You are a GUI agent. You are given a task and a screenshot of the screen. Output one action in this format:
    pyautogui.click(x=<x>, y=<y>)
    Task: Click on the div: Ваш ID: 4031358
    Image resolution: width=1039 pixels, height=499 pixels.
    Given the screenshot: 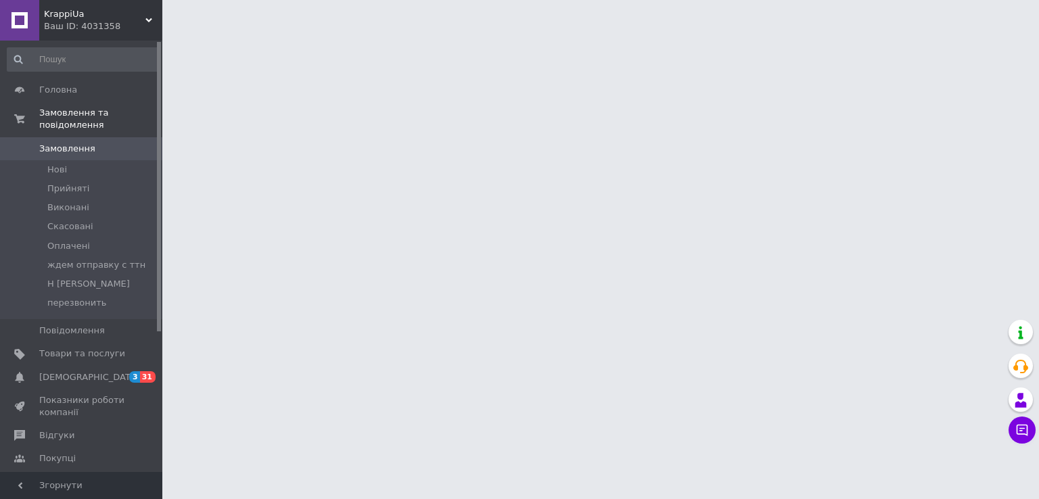 What is the action you would take?
    pyautogui.click(x=103, y=26)
    